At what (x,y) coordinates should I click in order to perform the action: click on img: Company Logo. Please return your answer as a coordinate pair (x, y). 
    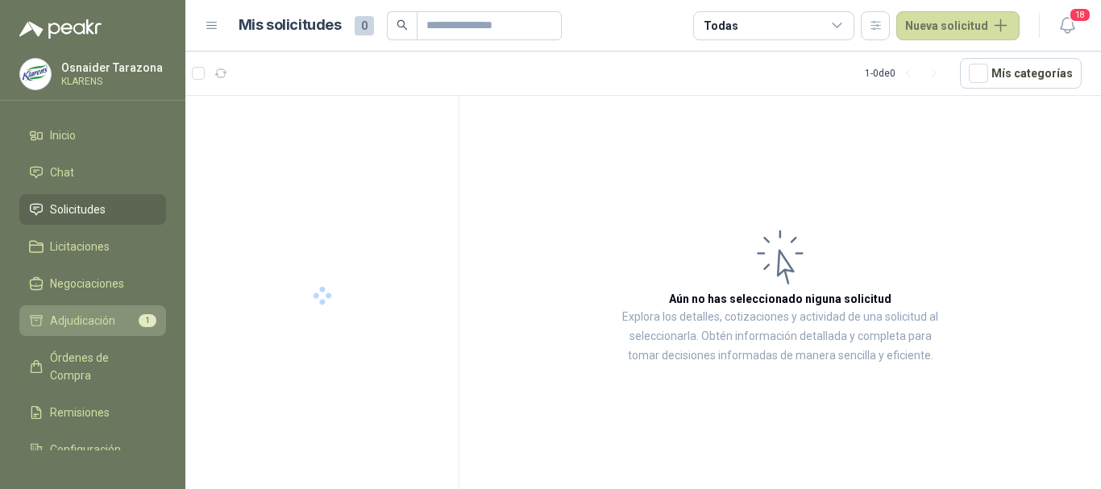
    Looking at the image, I should click on (35, 74).